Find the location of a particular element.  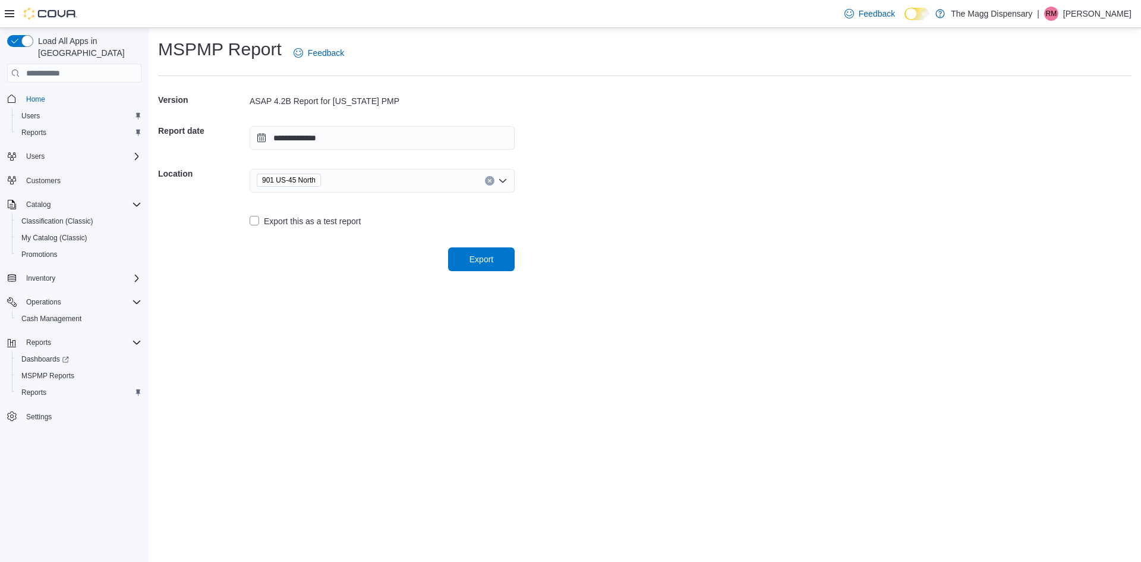

input: Dark Mode is located at coordinates (917, 14).